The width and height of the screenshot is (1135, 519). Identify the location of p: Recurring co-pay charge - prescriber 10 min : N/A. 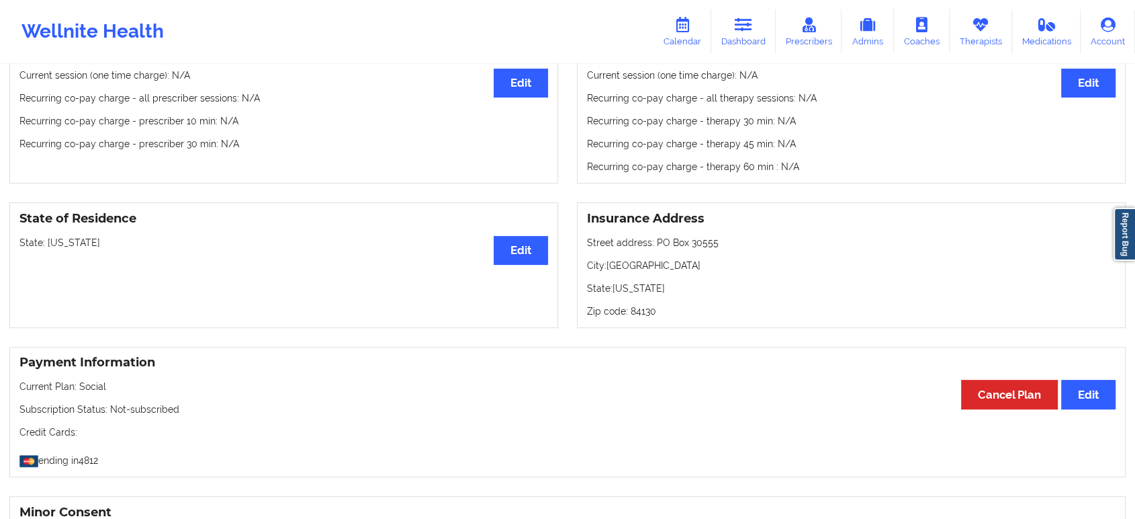
(284, 121).